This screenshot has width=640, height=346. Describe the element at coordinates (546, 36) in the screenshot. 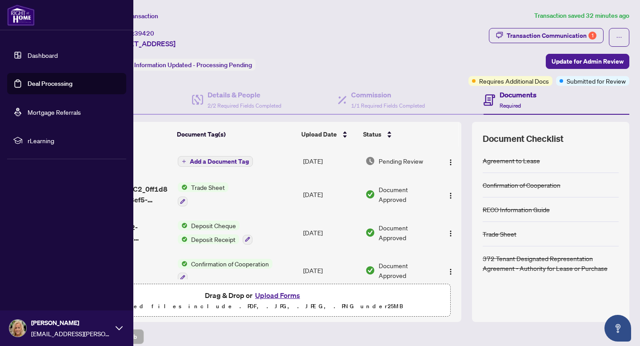

I see `button: Transaction Communication1` at that location.